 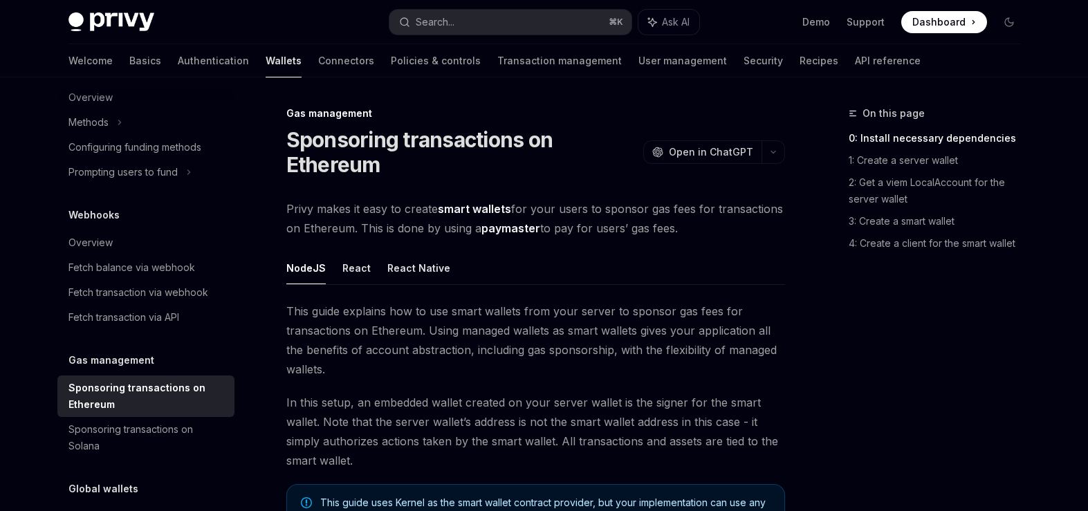 What do you see at coordinates (94, 215) in the screenshot?
I see `h5: Webhooks` at bounding box center [94, 215].